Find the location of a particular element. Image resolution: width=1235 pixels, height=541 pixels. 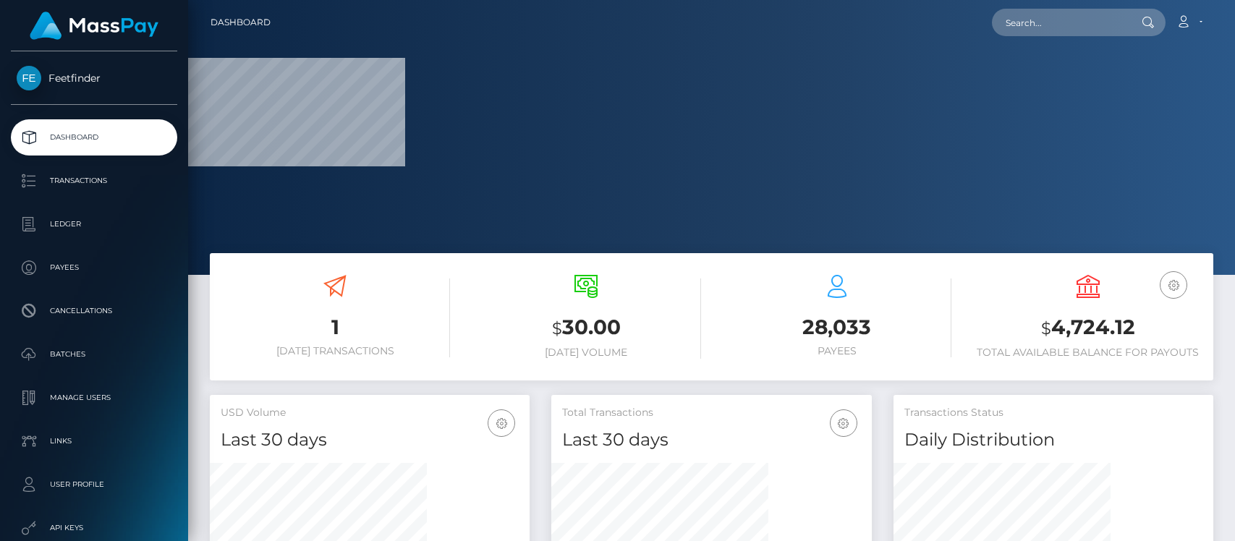

a: User Profile is located at coordinates (94, 485).